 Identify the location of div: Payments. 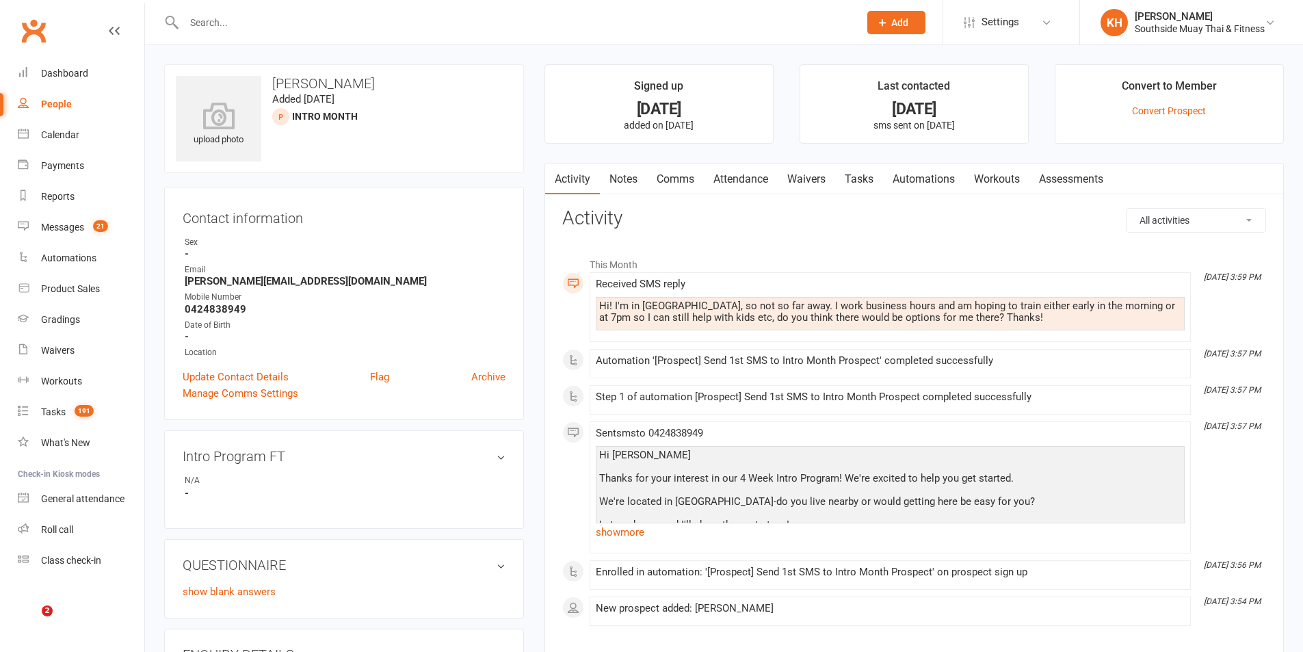
(62, 166).